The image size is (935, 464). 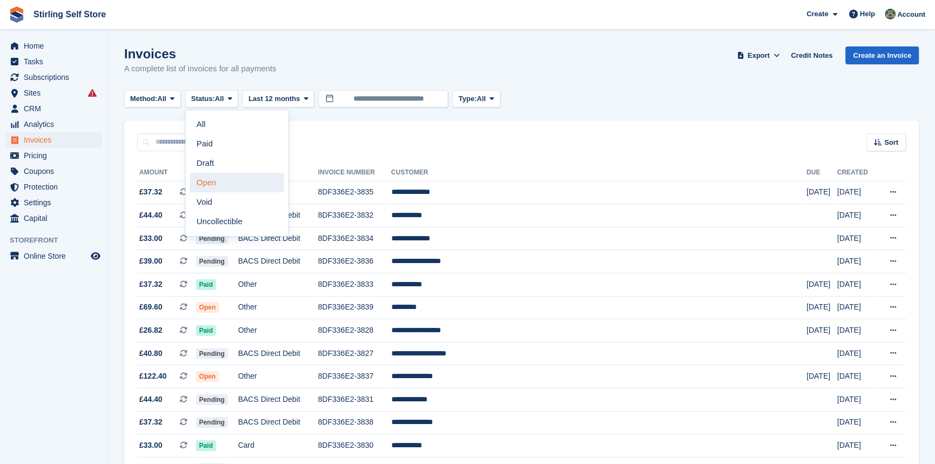 What do you see at coordinates (355, 307) in the screenshot?
I see `td: 8DF336E2-3839` at bounding box center [355, 307].